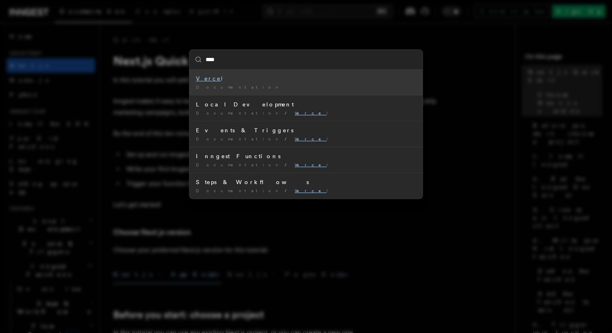 This screenshot has height=333, width=612. Describe the element at coordinates (306, 130) in the screenshot. I see `div: Events & Triggers` at that location.